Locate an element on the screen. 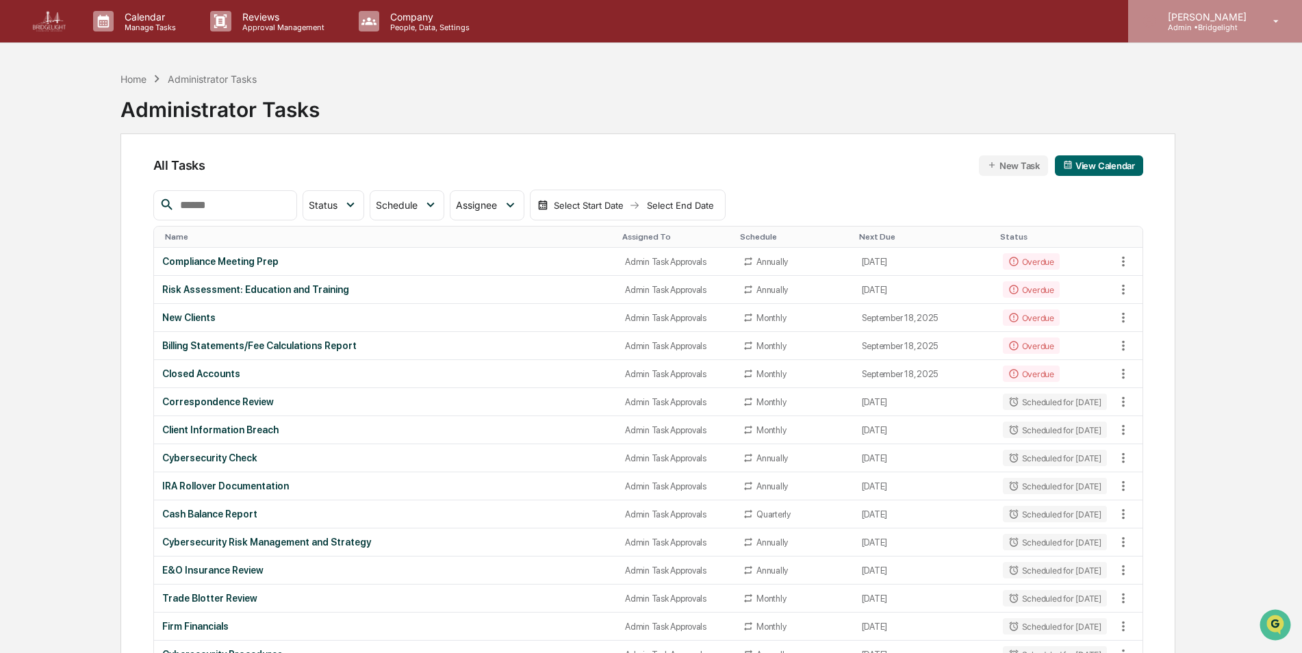 This screenshot has height=653, width=1302. span: Status is located at coordinates (323, 205).